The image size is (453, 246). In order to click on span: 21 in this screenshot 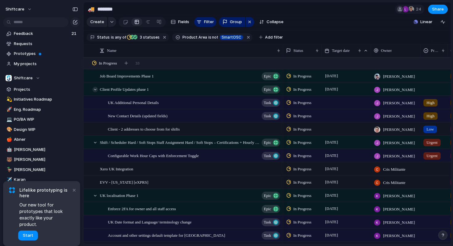, I will do `click(75, 34)`.